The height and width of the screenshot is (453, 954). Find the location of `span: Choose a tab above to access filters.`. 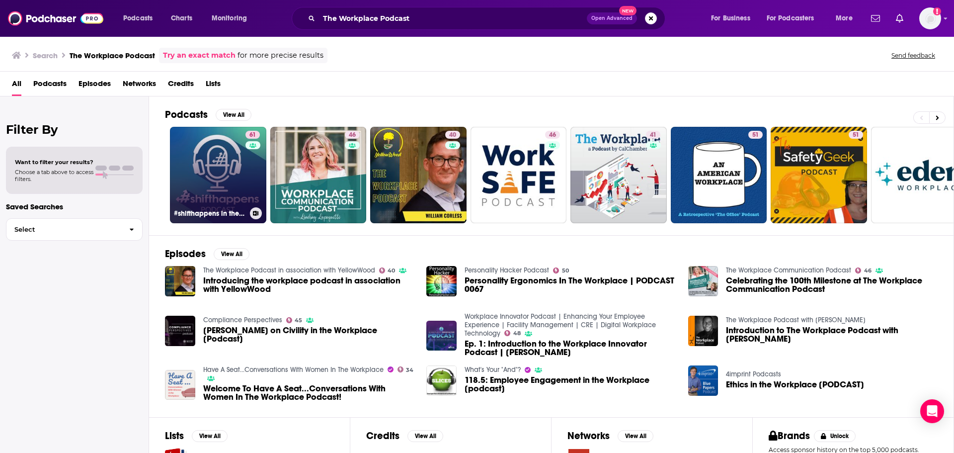

span: Choose a tab above to access filters. is located at coordinates (54, 175).